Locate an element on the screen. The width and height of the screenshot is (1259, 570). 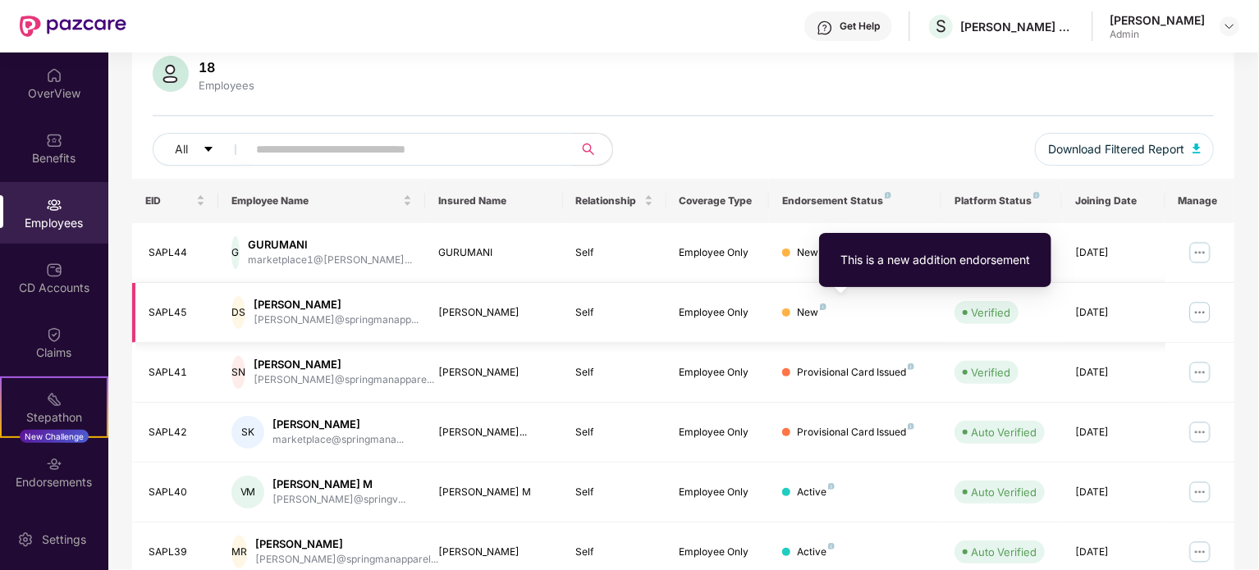
th: Coverage Type is located at coordinates (718, 201).